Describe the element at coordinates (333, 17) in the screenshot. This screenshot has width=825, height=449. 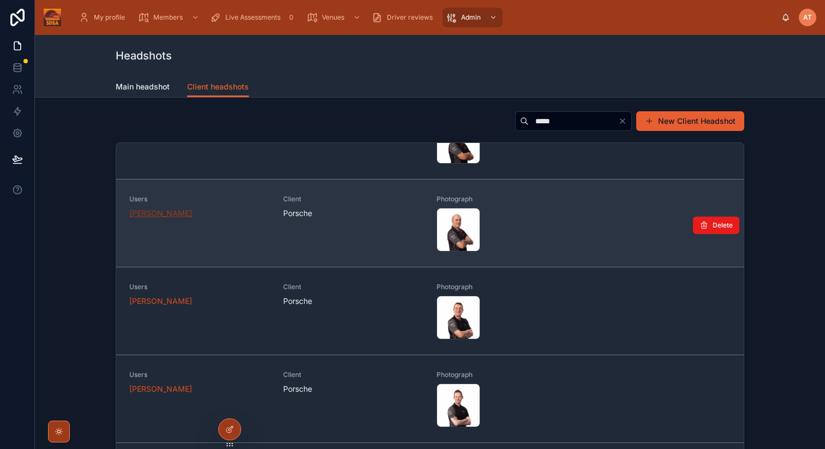
I see `span: Venues` at that location.